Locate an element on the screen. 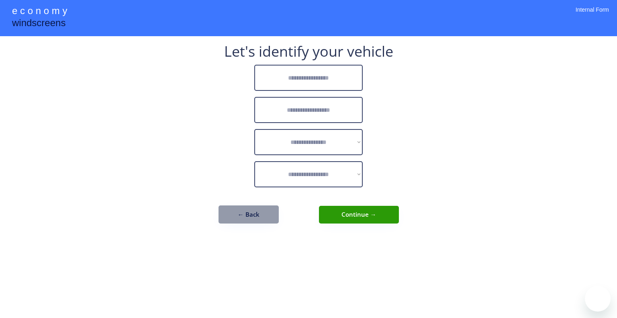  div: e c o n o m y is located at coordinates (39, 12).